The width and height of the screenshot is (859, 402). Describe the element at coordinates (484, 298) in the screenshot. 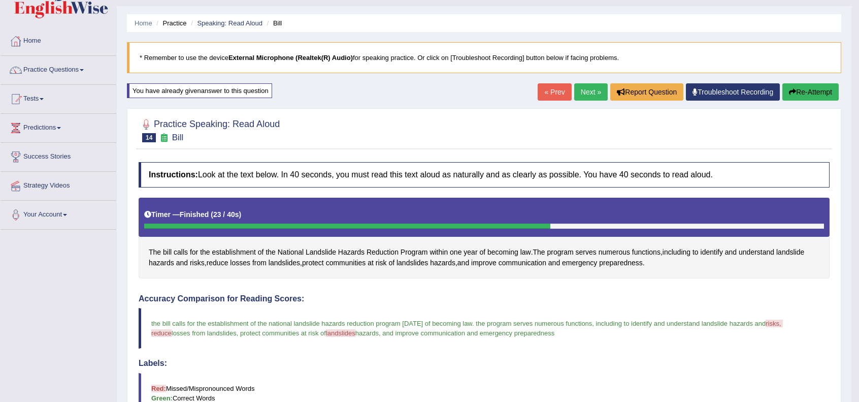

I see `h4: Accuracy Comparison for Reading Scores:` at that location.